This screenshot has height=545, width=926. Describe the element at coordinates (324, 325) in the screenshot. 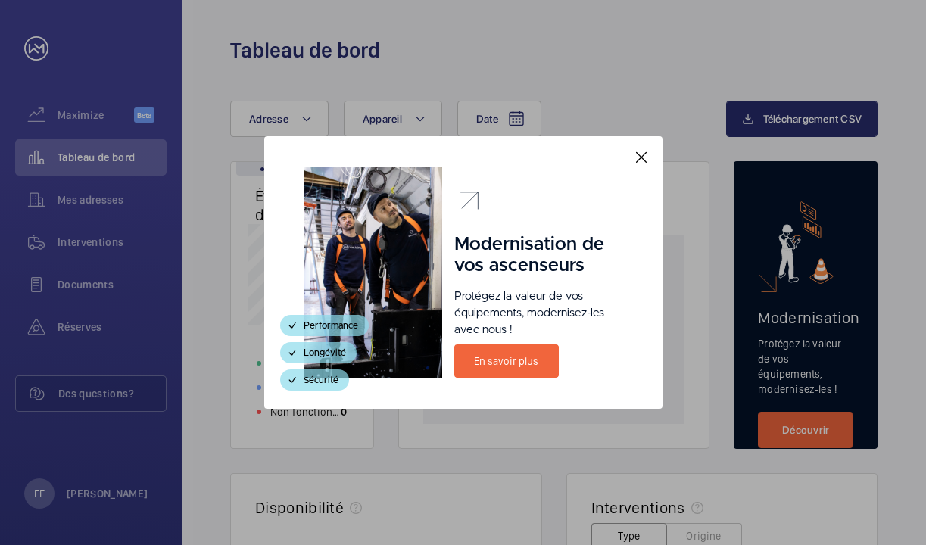

I see `div: Performance` at that location.